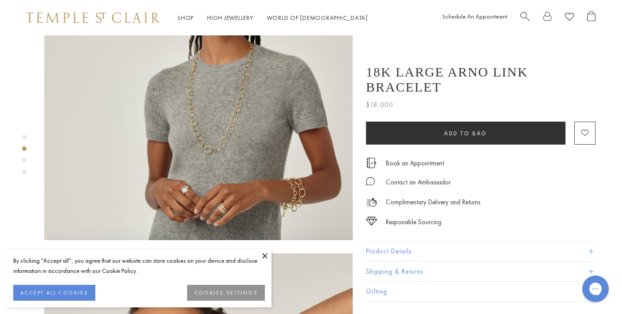  Describe the element at coordinates (226, 292) in the screenshot. I see `button: COOKIES SETTINGS` at that location.